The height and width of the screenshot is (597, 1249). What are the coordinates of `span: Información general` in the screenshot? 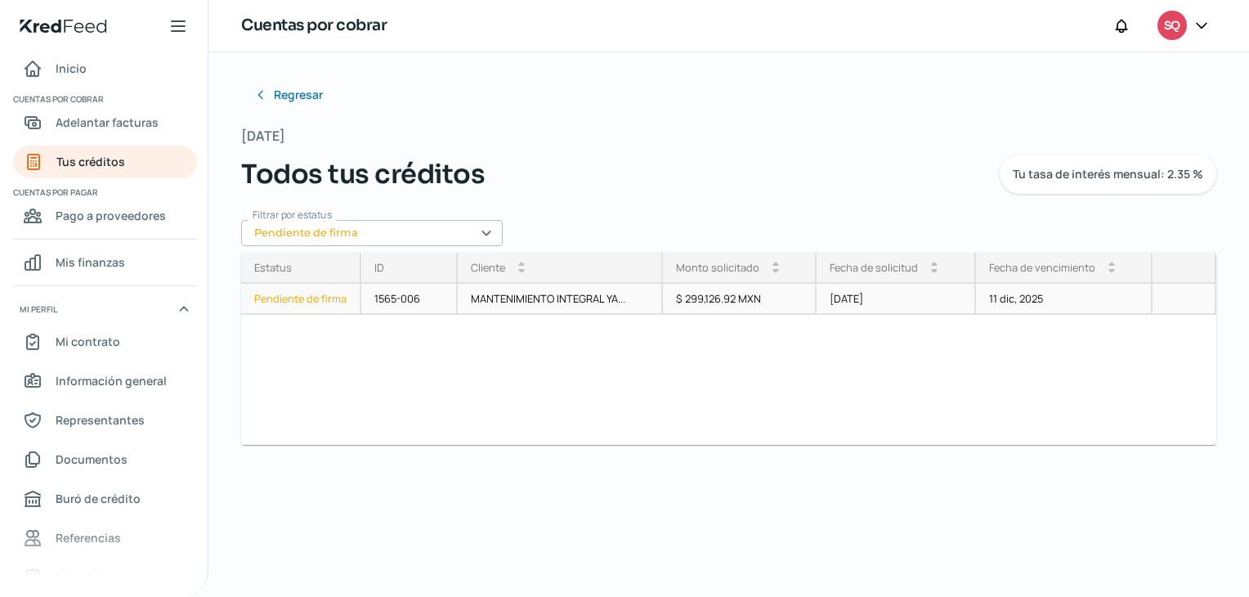 It's located at (111, 380).